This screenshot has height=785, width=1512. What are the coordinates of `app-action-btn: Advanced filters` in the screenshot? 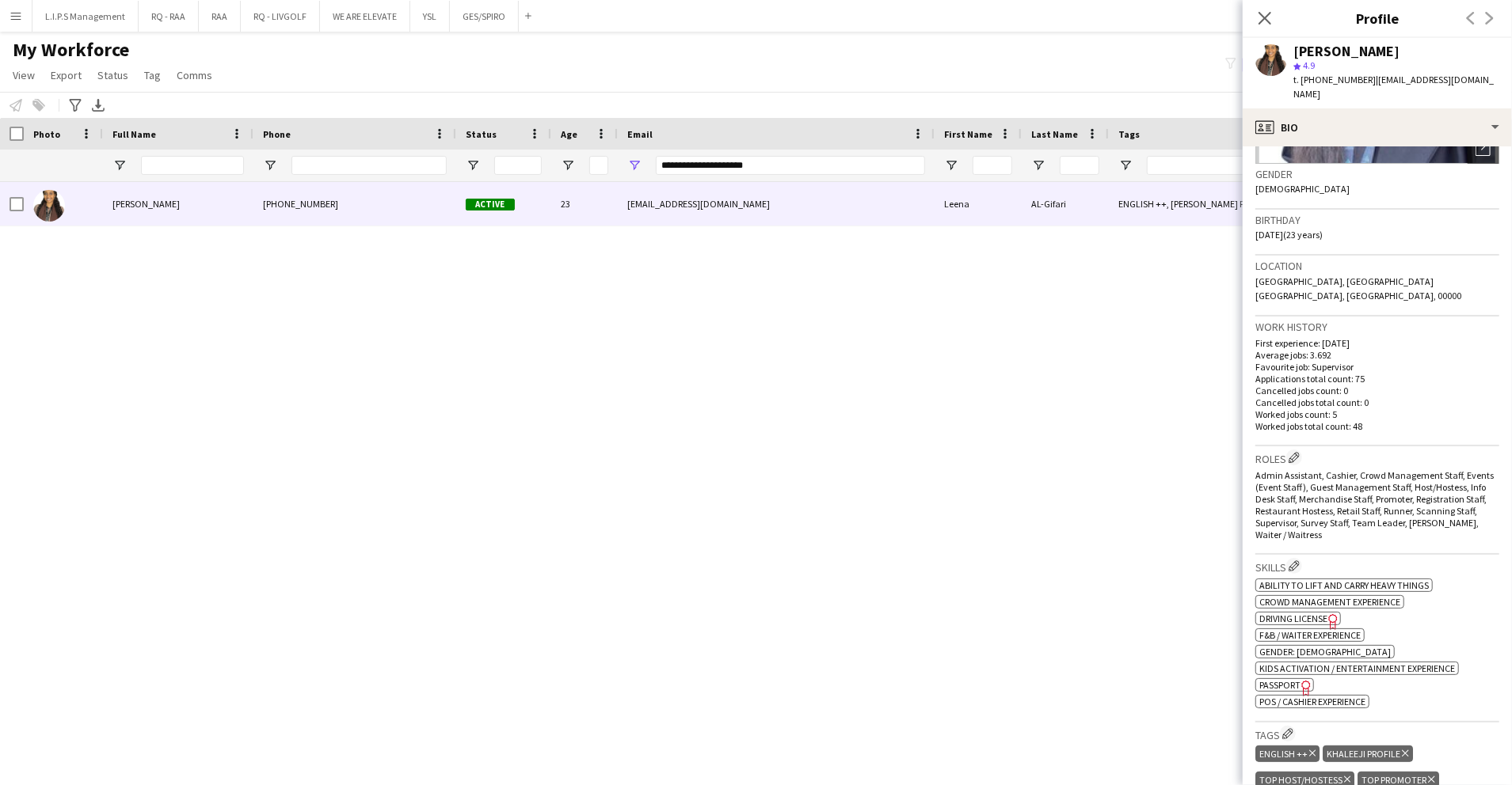 It's located at (75, 105).